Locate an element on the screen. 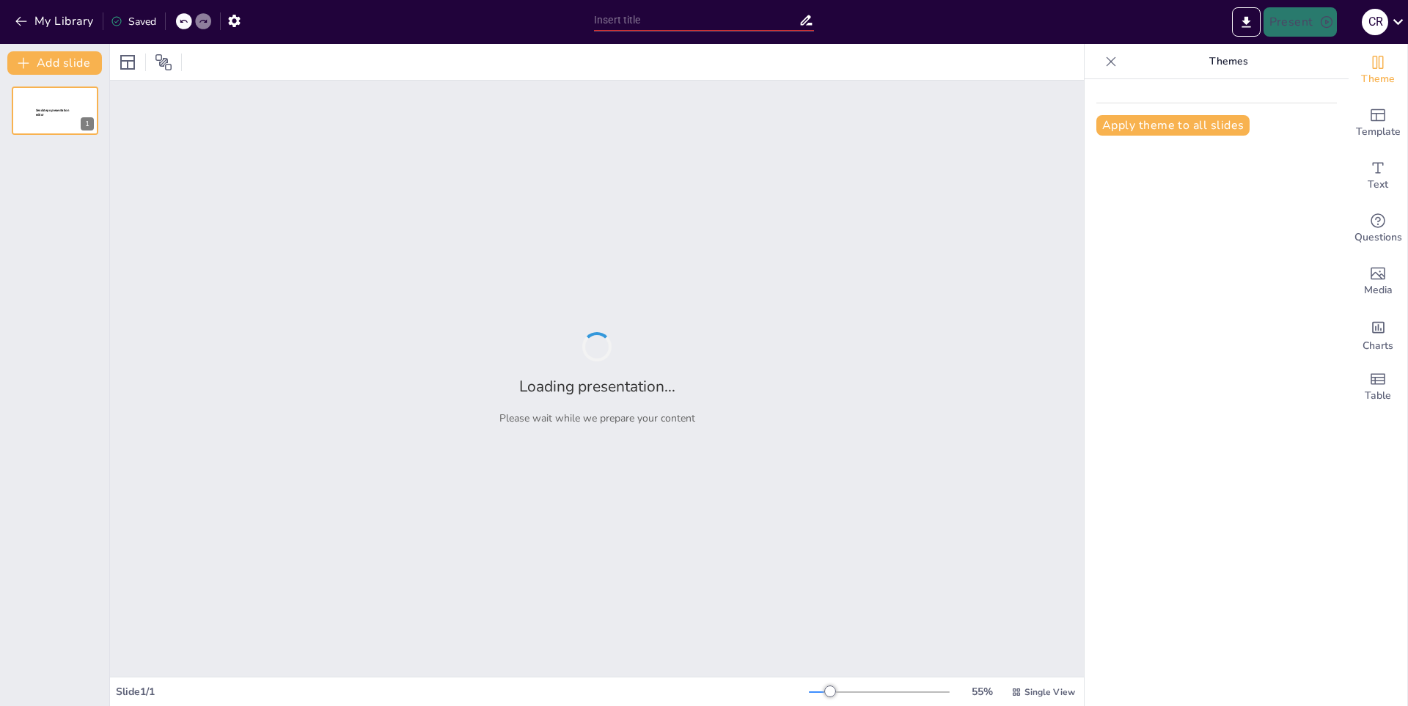  input: Insert title is located at coordinates (696, 20).